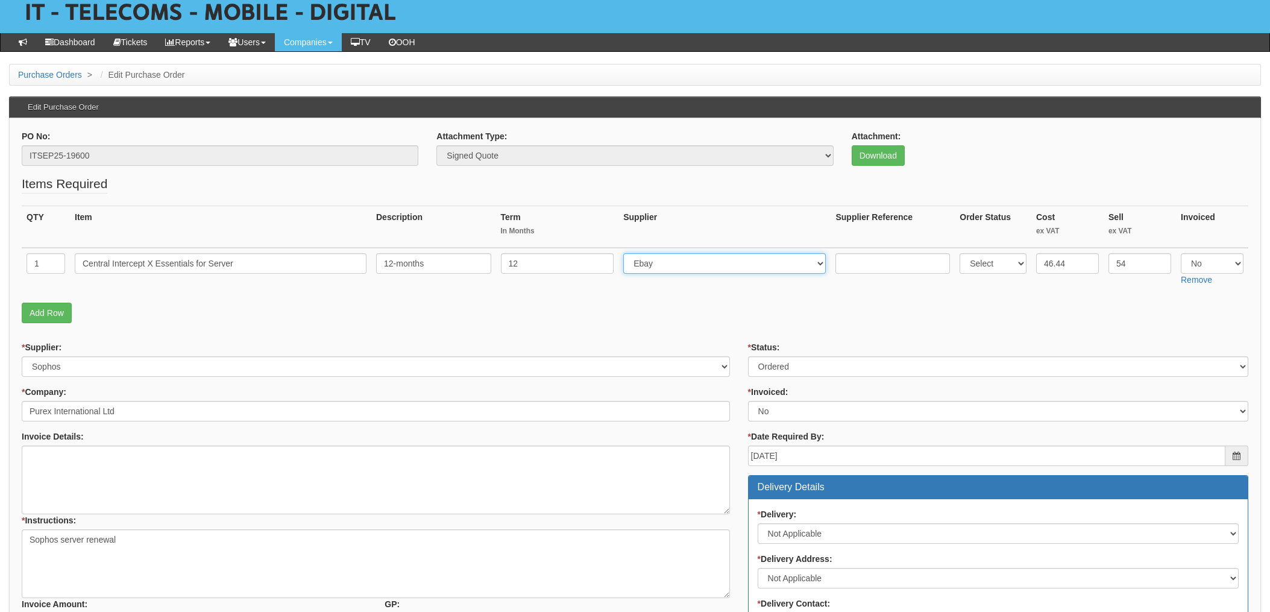 The width and height of the screenshot is (1270, 612). What do you see at coordinates (777, 514) in the screenshot?
I see `label: Delivery:` at bounding box center [777, 514].